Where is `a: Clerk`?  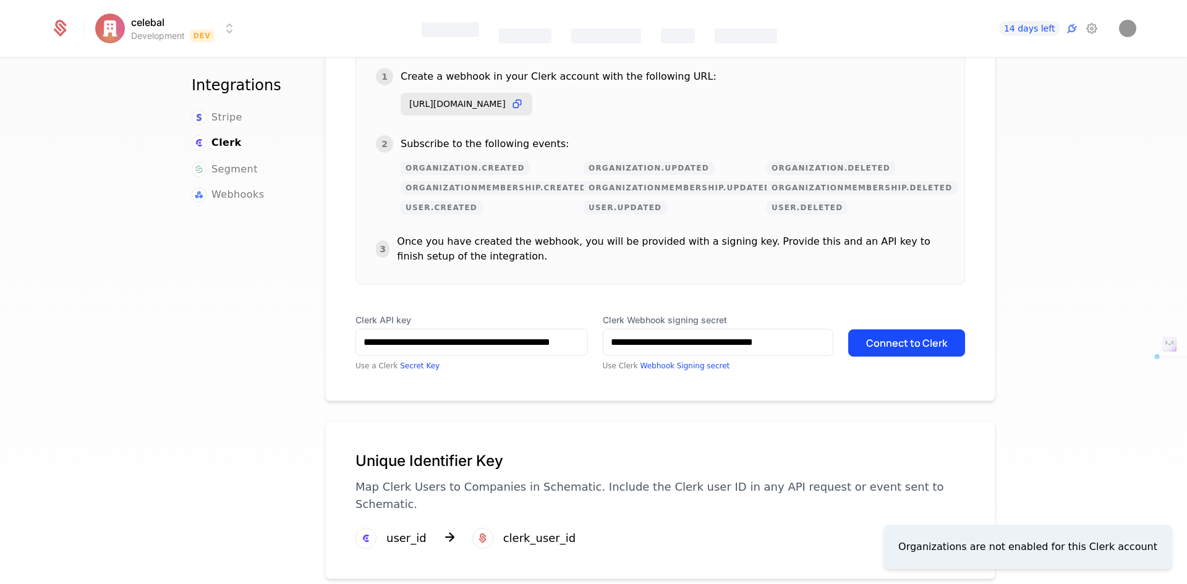 a: Clerk is located at coordinates (216, 143).